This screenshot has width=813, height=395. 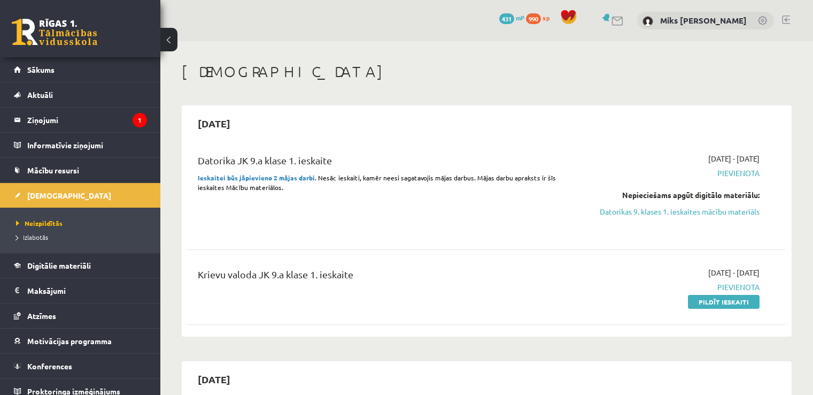 What do you see at coordinates (70, 341) in the screenshot?
I see `span: Motivācijas programma` at bounding box center [70, 341].